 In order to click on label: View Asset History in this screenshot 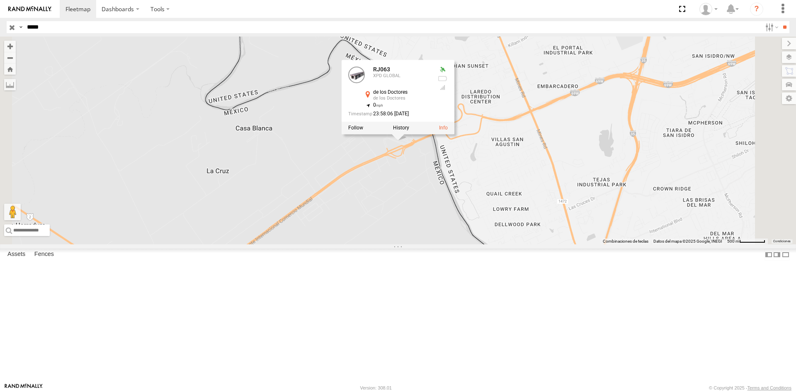, I will do `click(401, 128)`.